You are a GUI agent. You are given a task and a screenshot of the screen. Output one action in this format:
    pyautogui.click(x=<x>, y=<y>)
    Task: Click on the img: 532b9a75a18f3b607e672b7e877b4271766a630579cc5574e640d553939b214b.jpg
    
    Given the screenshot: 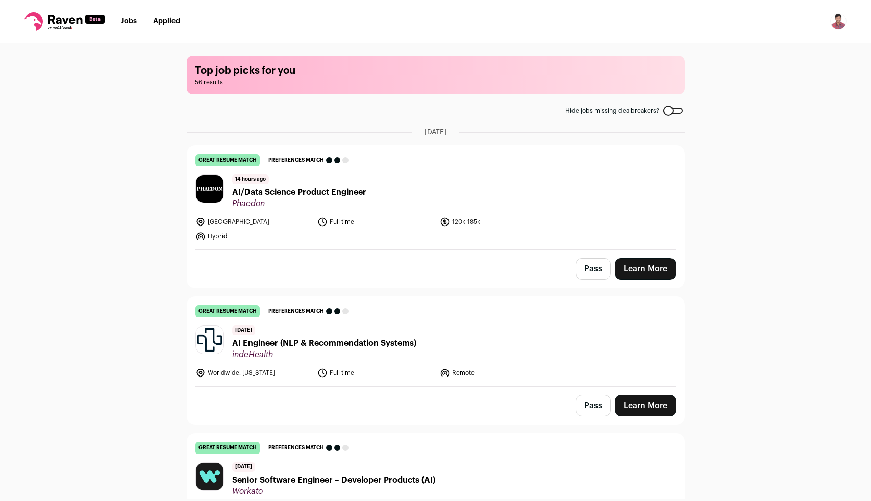 What is the action you would take?
    pyautogui.click(x=210, y=477)
    